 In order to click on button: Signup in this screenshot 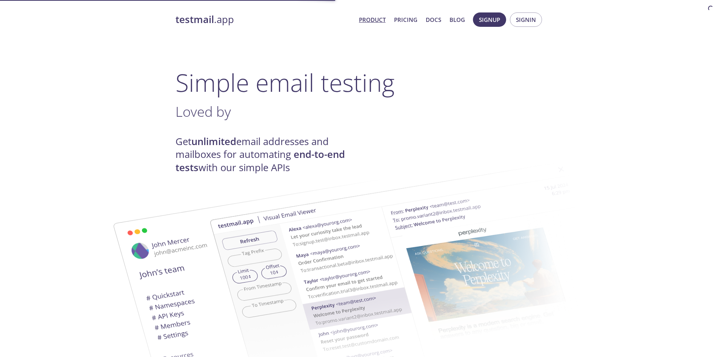, I will do `click(490, 20)`.